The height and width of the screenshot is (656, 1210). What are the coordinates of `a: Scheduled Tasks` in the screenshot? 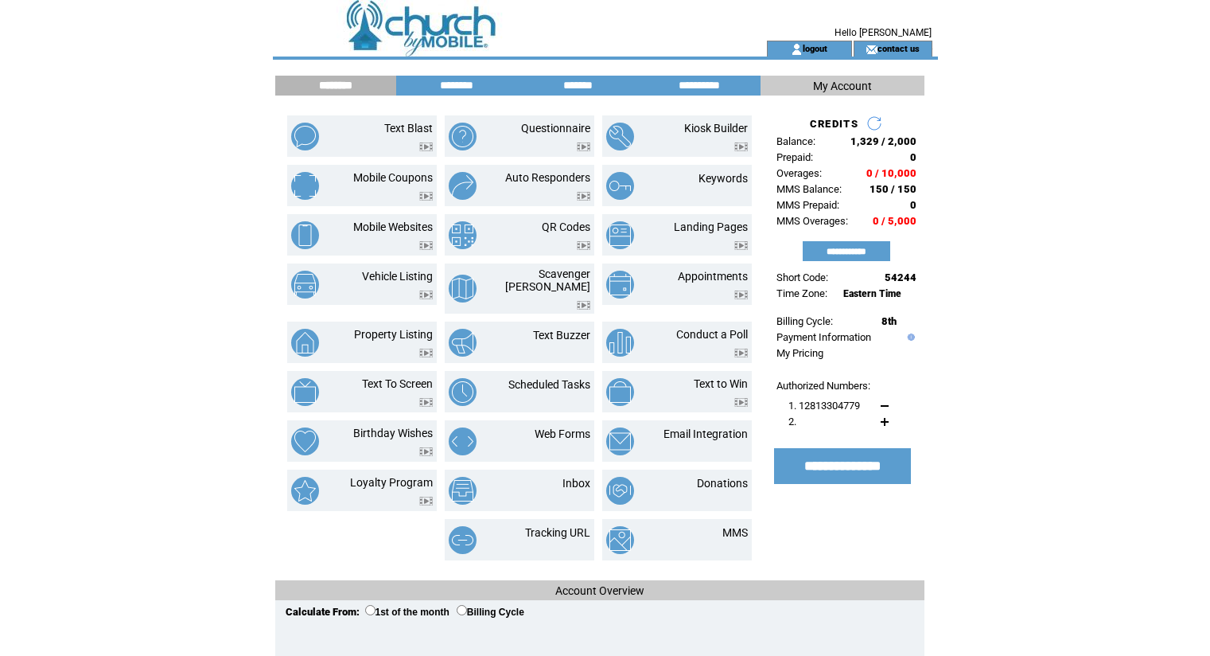 It's located at (549, 384).